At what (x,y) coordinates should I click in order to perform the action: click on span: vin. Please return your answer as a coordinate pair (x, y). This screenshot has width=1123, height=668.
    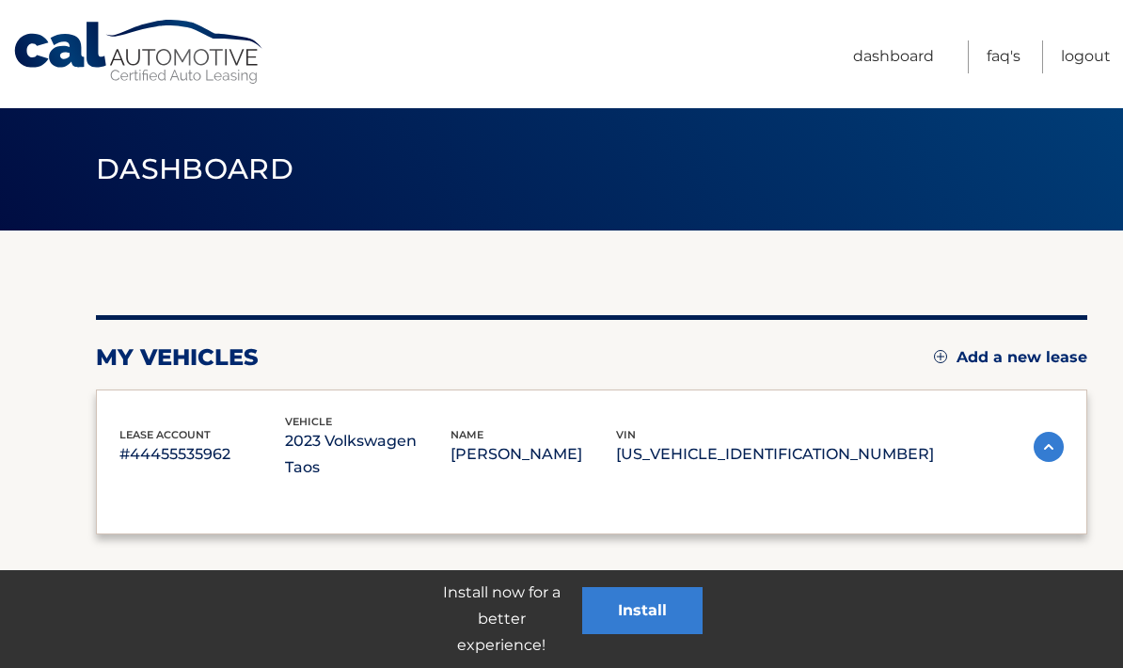
    Looking at the image, I should click on (625, 434).